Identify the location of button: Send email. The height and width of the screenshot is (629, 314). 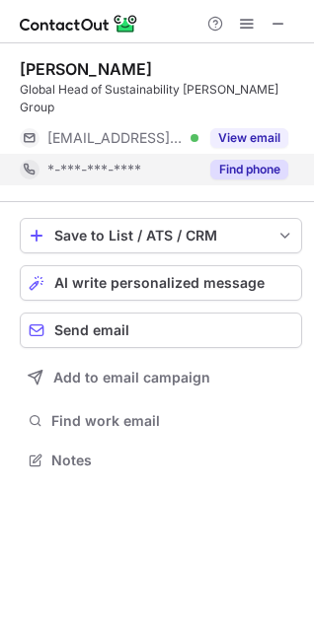
(161, 330).